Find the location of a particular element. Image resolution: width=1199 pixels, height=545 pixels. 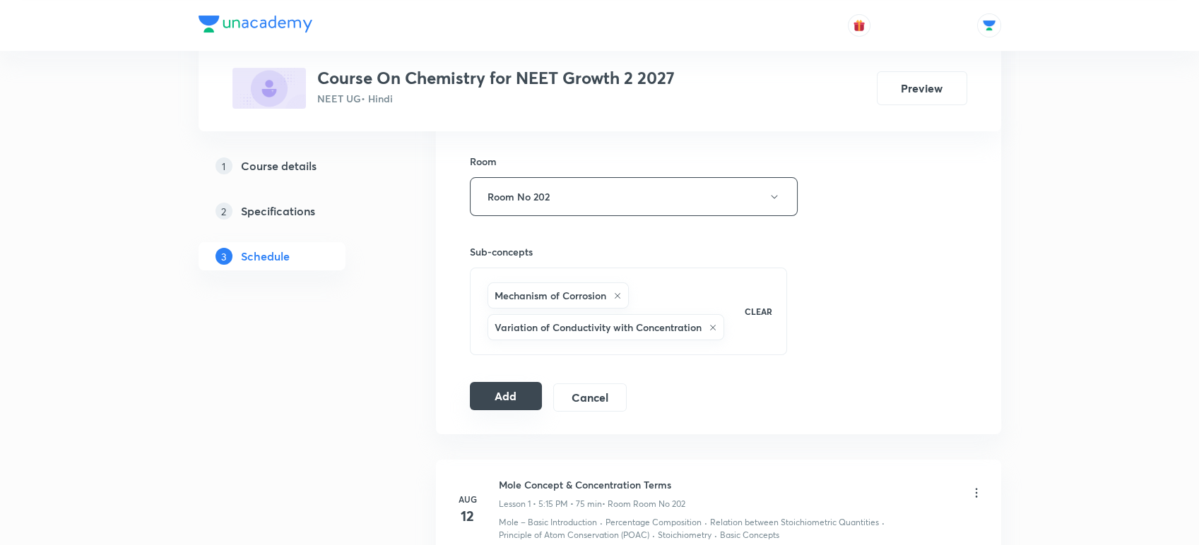

p: • Room Room No 202 is located at coordinates (644, 504).